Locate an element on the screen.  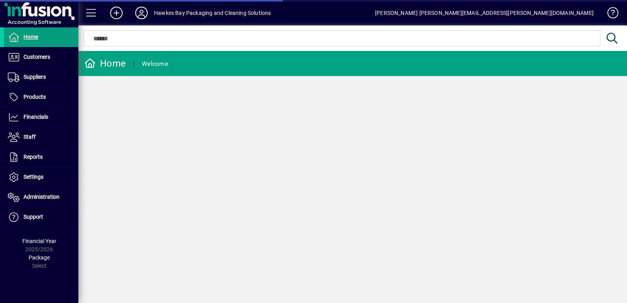
button: Profile is located at coordinates (142, 13).